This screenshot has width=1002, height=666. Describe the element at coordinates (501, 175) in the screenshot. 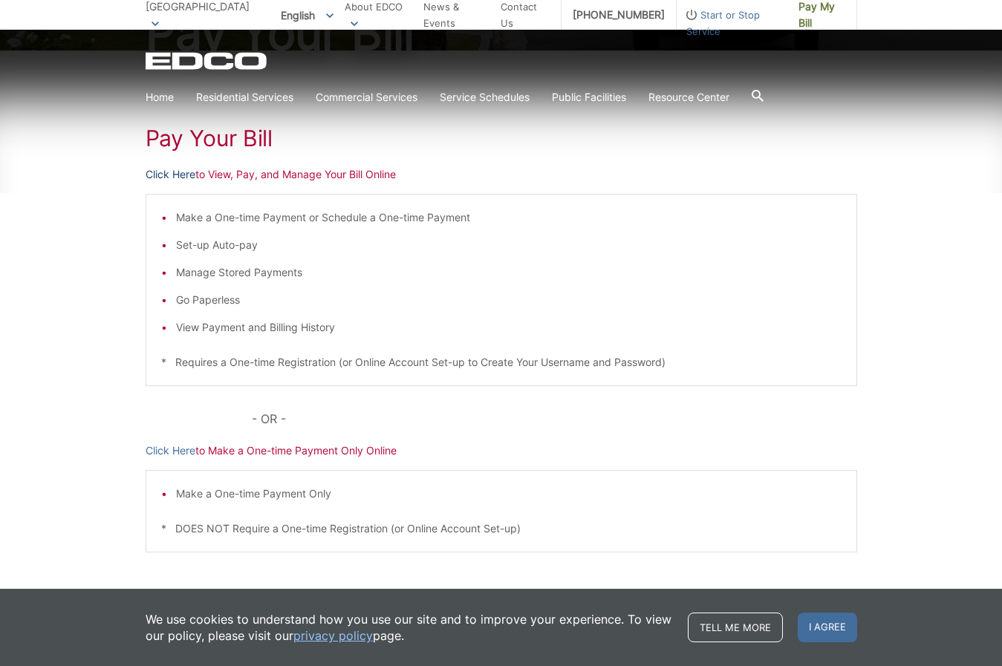

I see `p: to View, Pay, and Manage Your Bill Online` at that location.